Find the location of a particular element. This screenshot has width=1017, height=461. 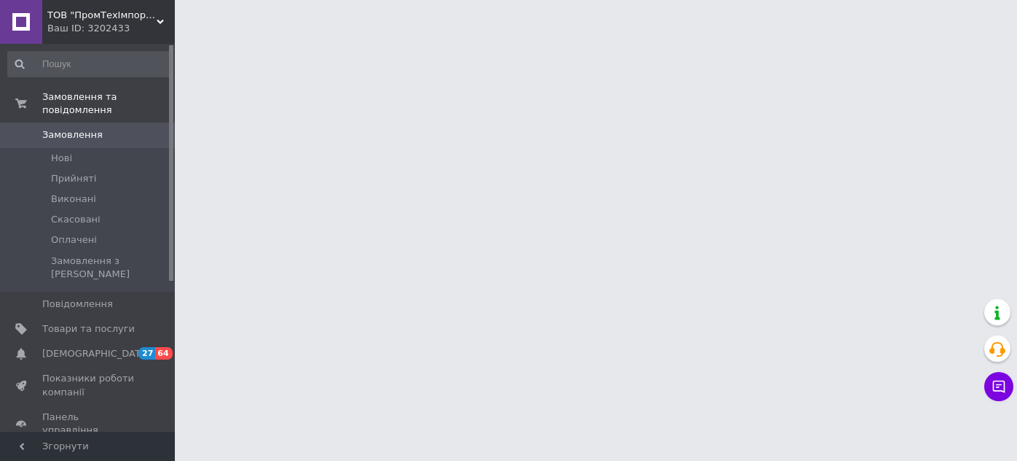

input: Пошук is located at coordinates (90, 64).